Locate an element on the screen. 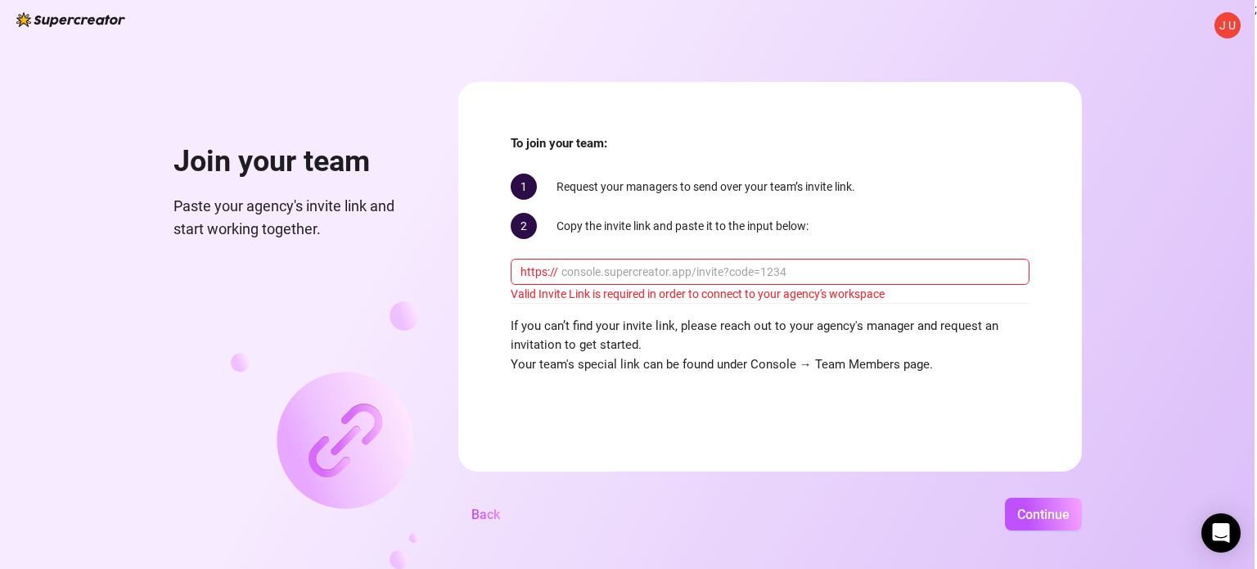 The image size is (1257, 569). span: https:// is located at coordinates (539, 272).